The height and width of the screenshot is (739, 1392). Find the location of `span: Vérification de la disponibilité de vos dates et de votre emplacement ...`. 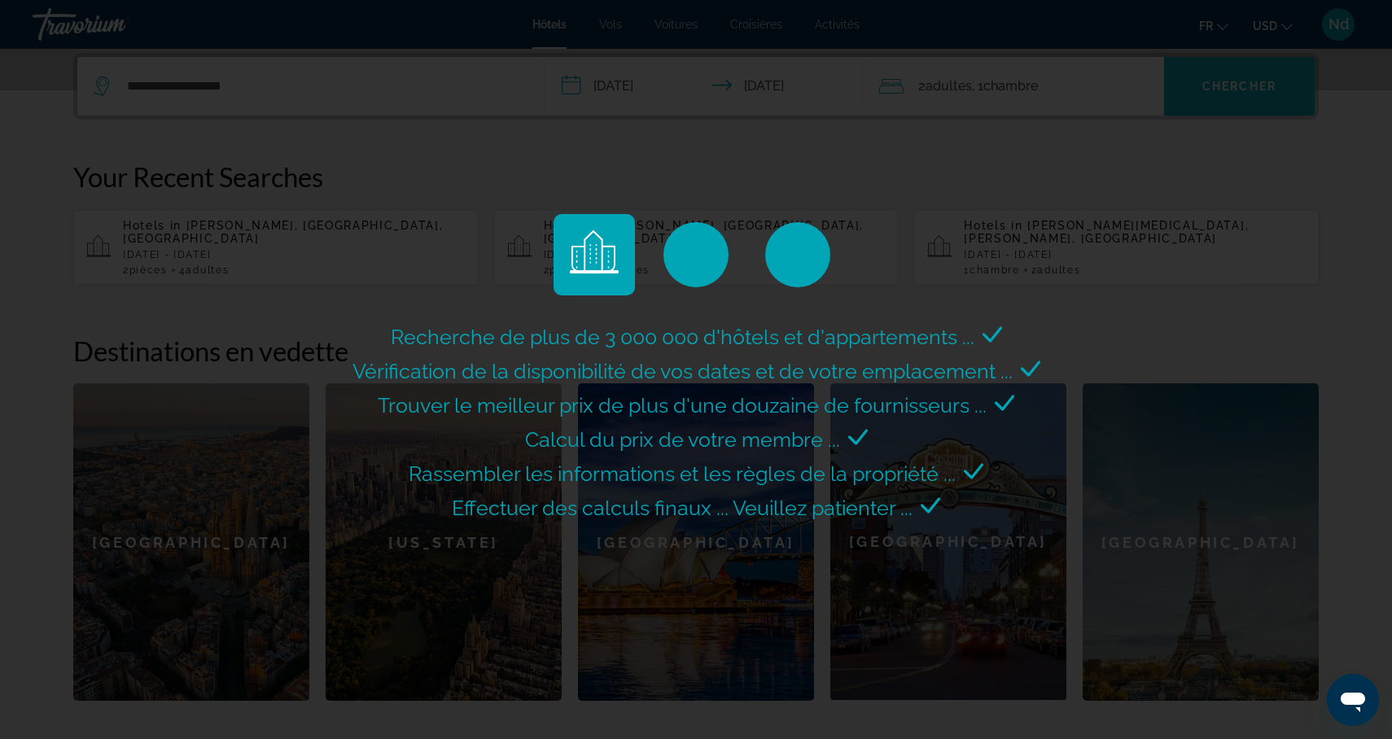

span: Vérification de la disponibilité de vos dates et de votre emplacement ... is located at coordinates (682, 371).